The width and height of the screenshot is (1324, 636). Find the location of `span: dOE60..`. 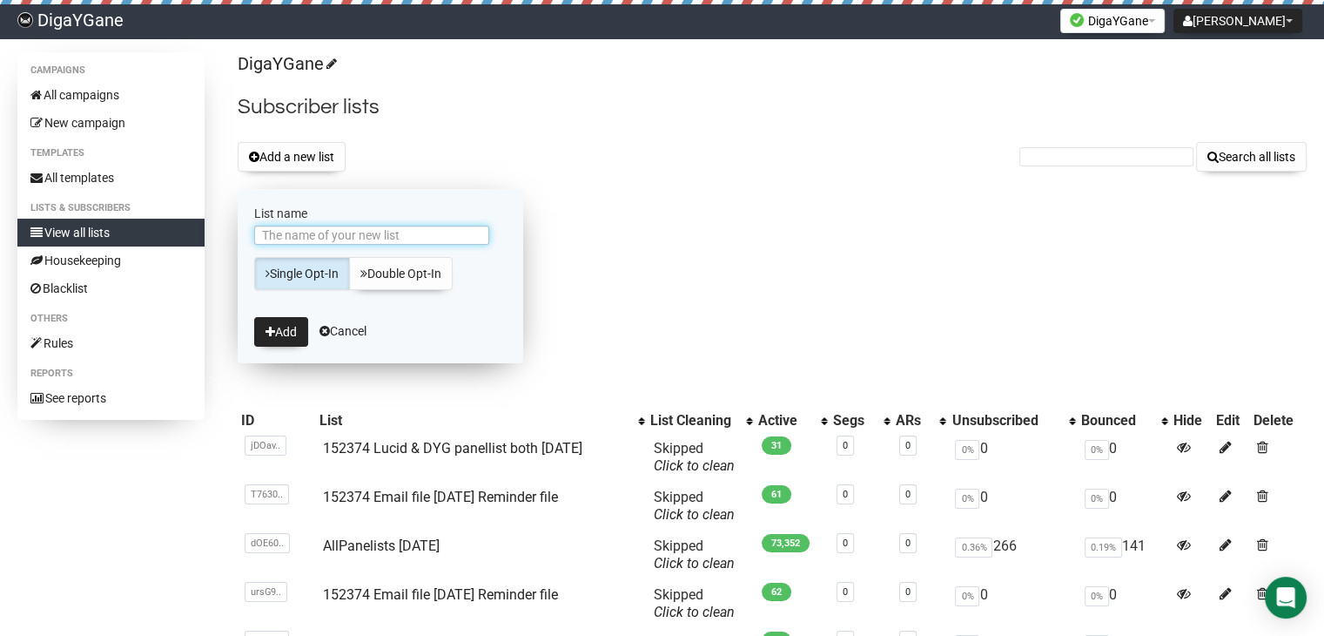

span: dOE60.. is located at coordinates (267, 543).